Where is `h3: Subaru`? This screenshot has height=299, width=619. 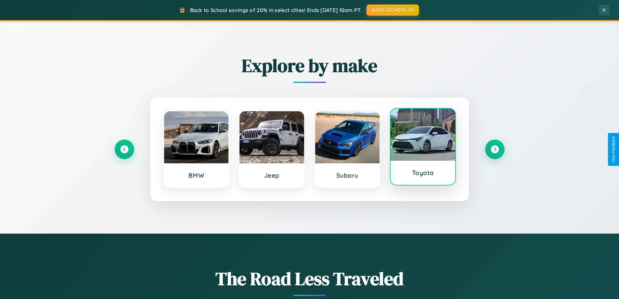
h3: Subaru is located at coordinates (347, 175).